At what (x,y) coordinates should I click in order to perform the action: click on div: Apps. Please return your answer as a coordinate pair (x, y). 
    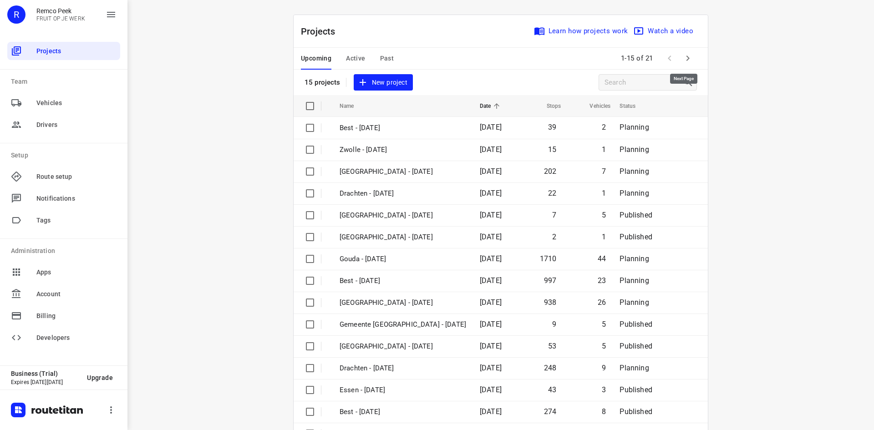
    Looking at the image, I should click on (64, 272).